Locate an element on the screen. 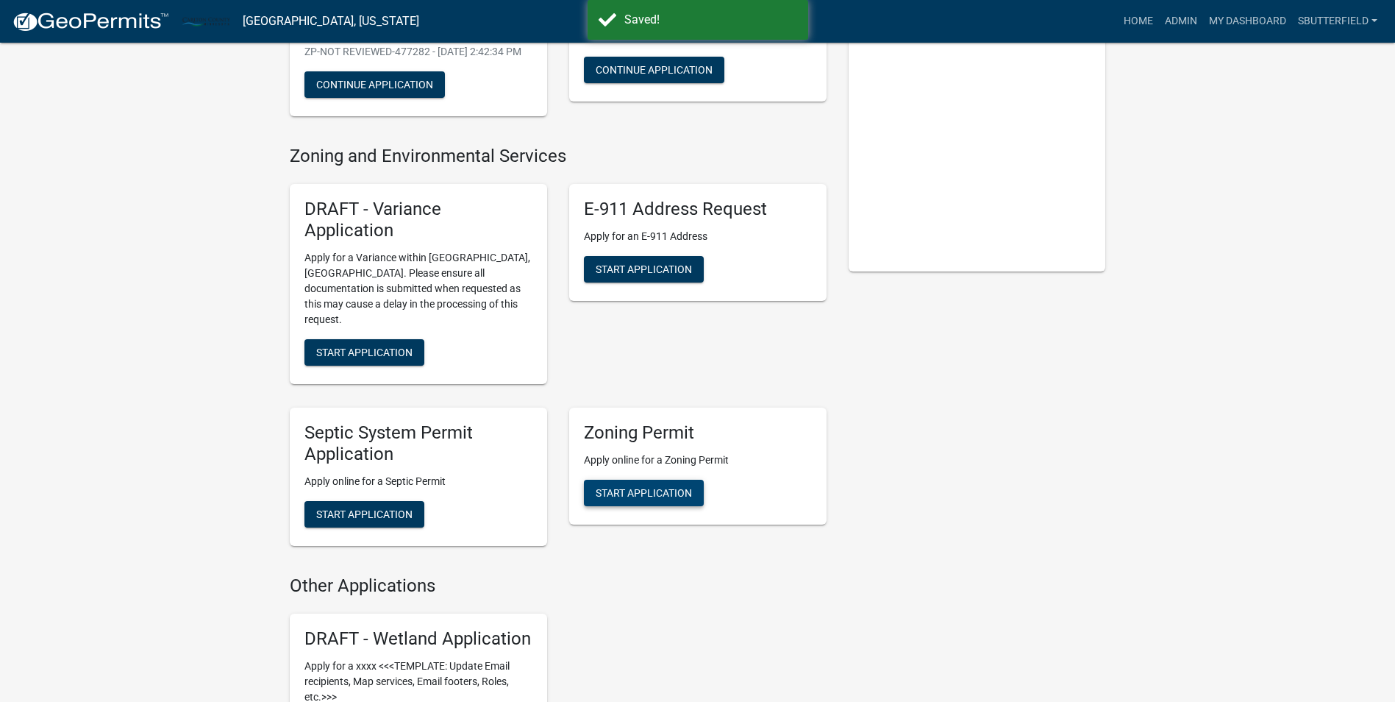 The width and height of the screenshot is (1395, 702). h5: Septic System Permit Application is located at coordinates (418, 443).